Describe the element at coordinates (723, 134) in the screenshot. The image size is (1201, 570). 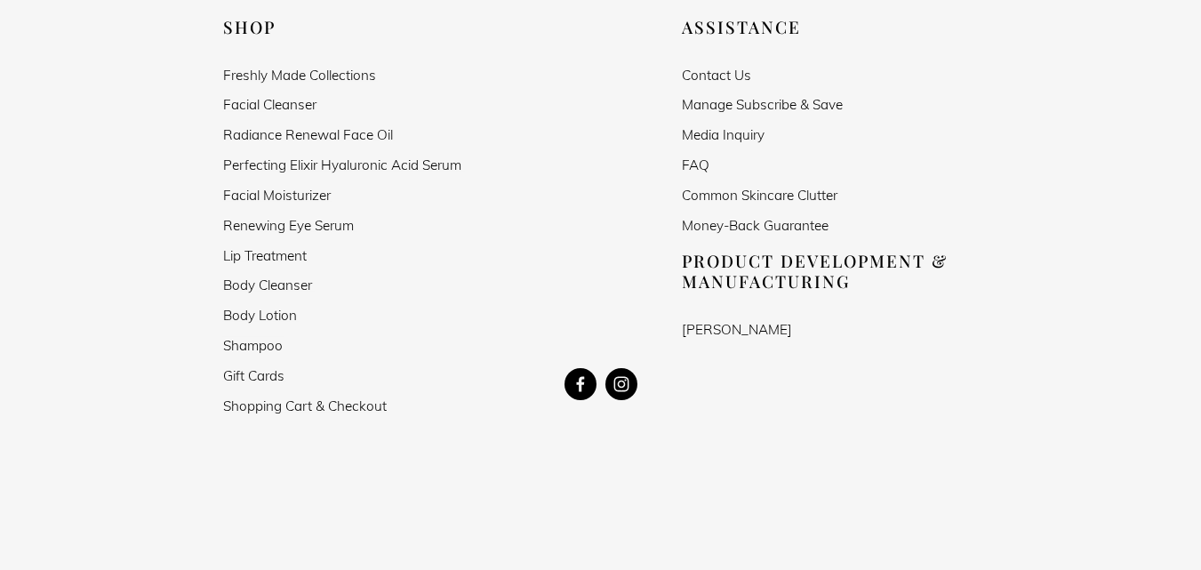
I see `a: Media Inquiry` at that location.